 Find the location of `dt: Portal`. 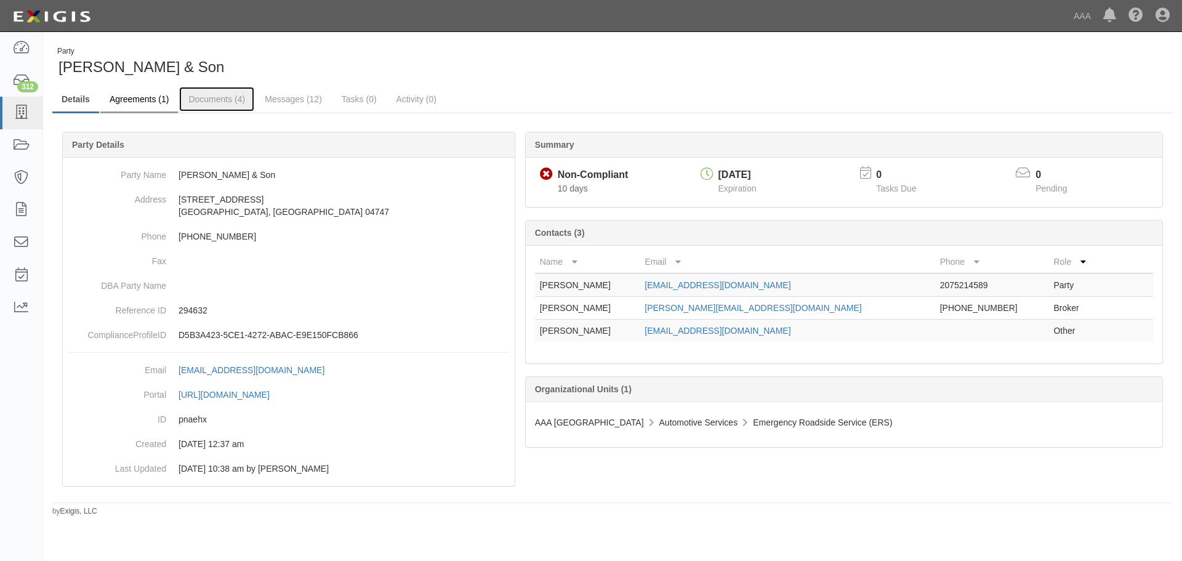

dt: Portal is located at coordinates (117, 391).